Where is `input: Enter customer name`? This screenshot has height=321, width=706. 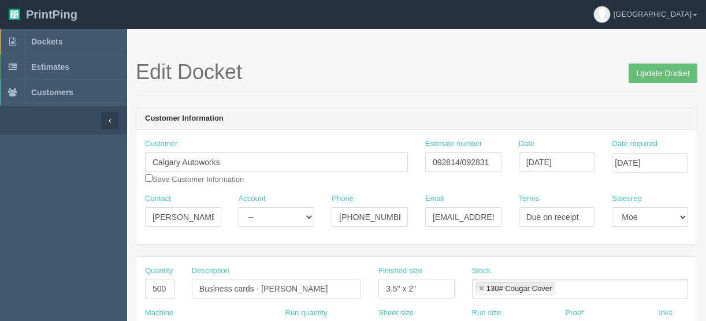
input: Enter customer name is located at coordinates (276, 162).